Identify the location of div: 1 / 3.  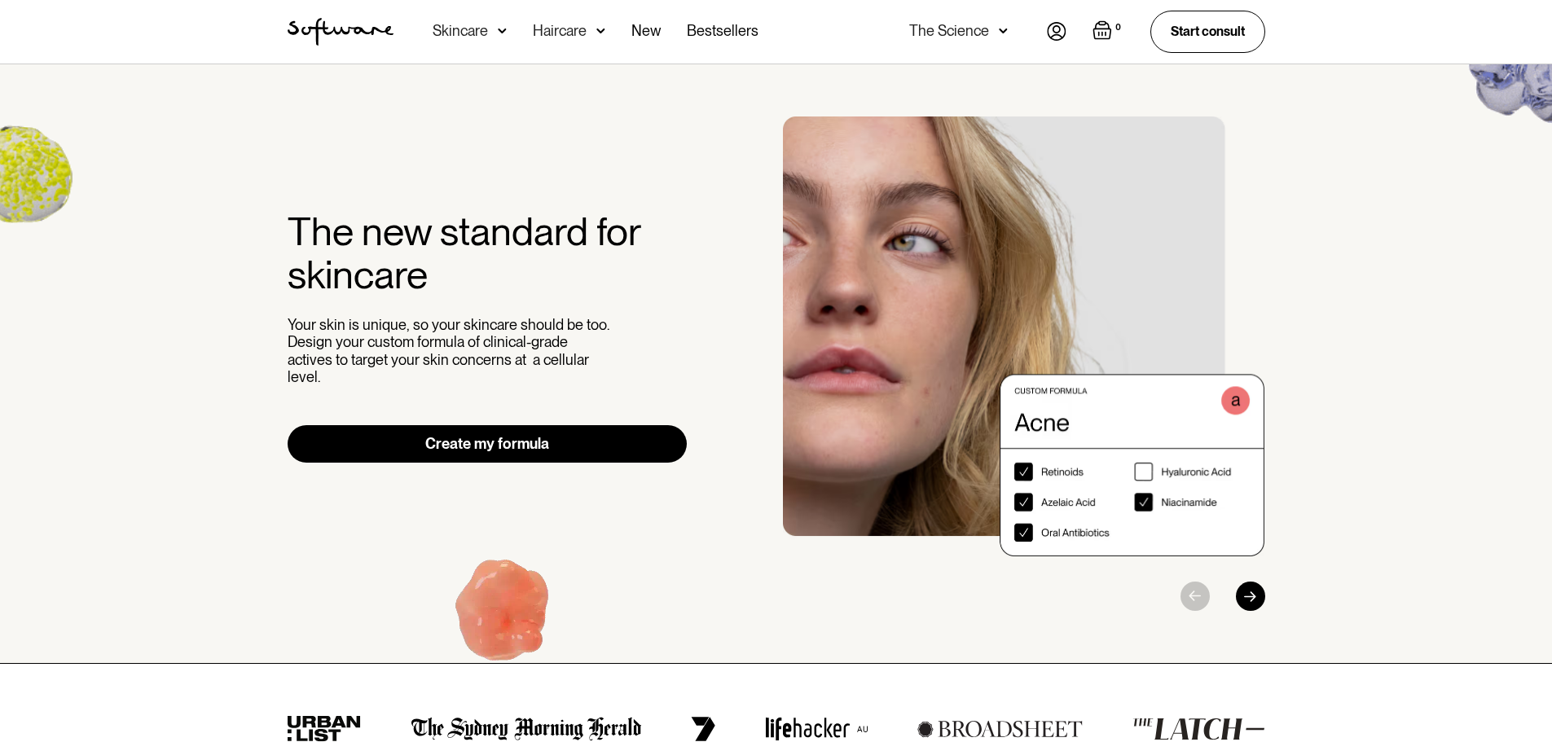
(1024, 336).